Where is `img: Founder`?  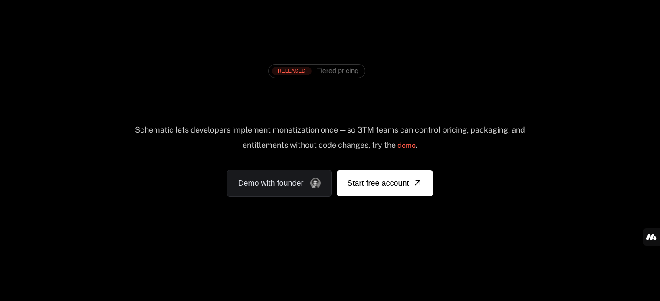
img: Founder is located at coordinates (315, 183).